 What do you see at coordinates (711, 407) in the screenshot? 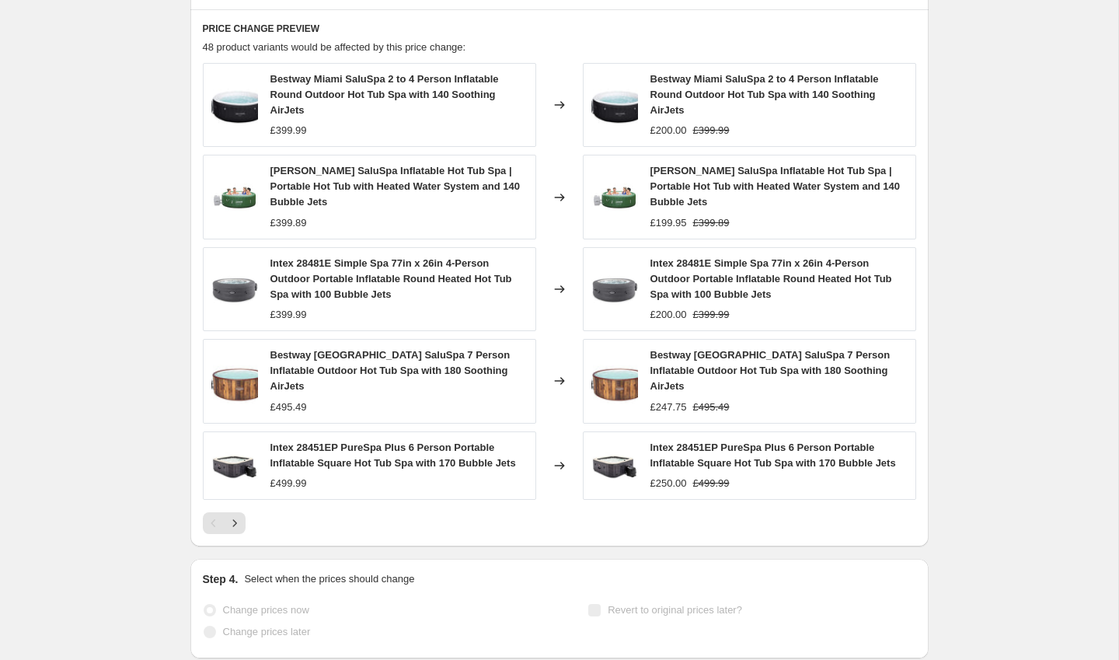
I see `strike: £495.49` at bounding box center [711, 407].